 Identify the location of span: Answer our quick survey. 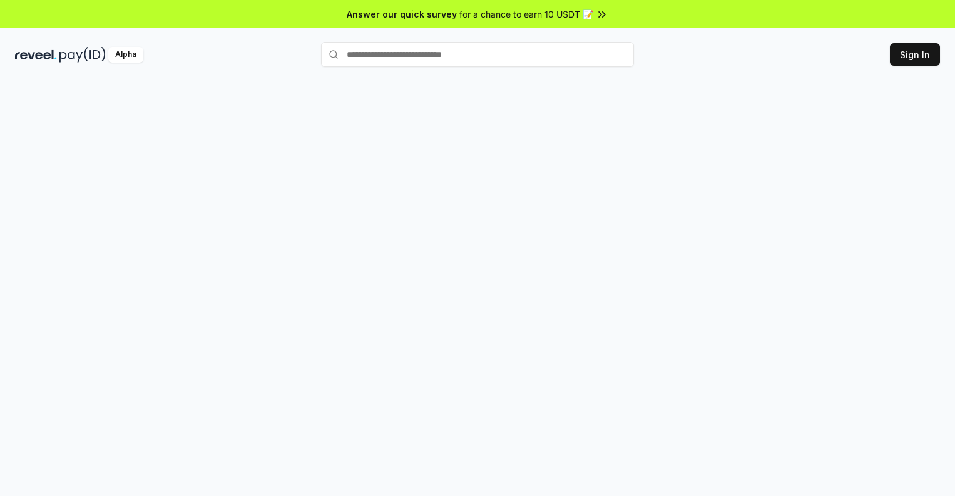
(402, 14).